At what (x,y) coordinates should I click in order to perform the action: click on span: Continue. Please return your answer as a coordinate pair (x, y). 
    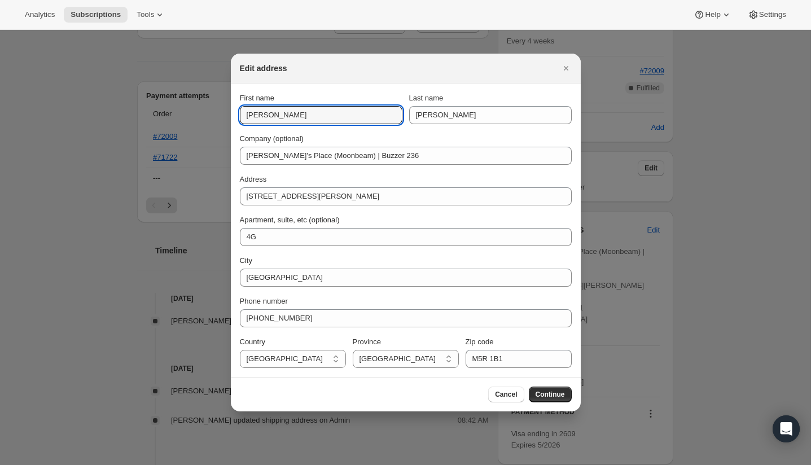
    Looking at the image, I should click on (550, 394).